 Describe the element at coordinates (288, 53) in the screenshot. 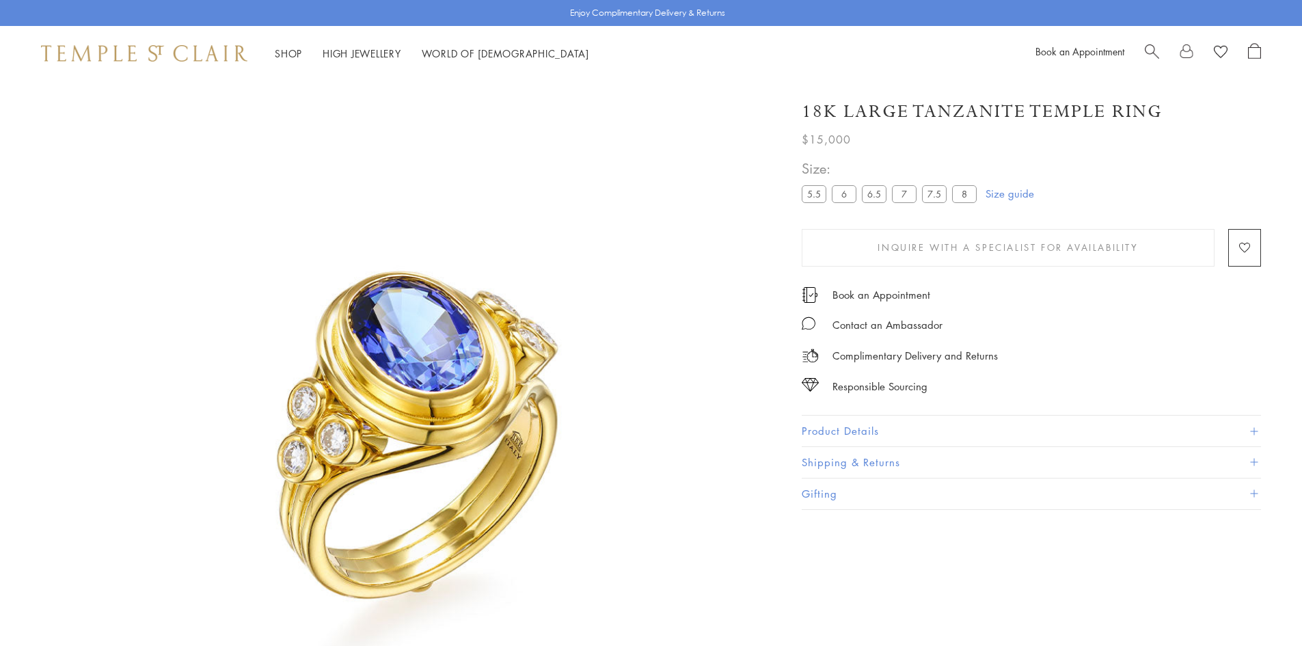

I see `a: ShopShop` at that location.